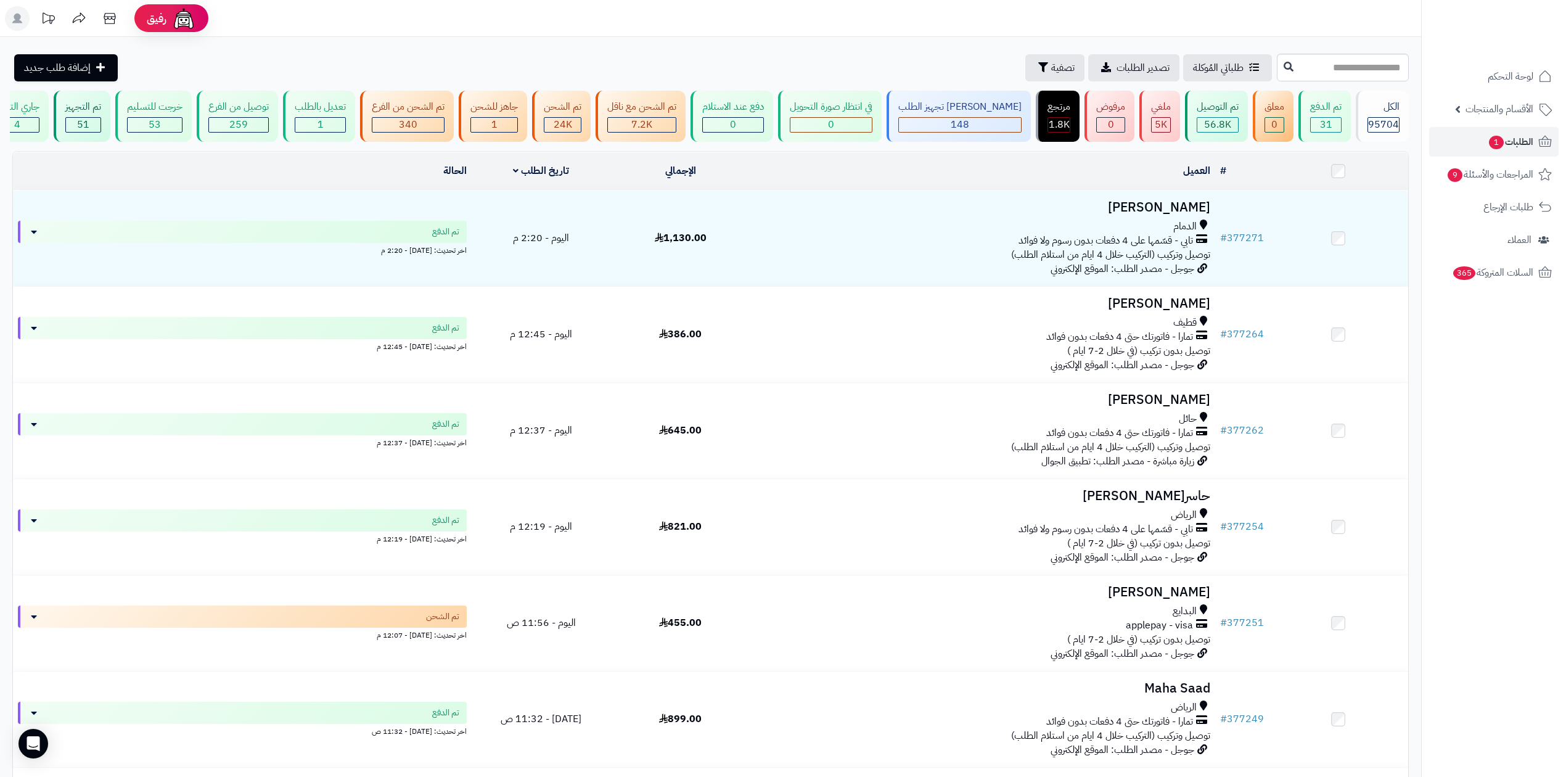  I want to click on a: دفع عند الاستلام 0, so click(732, 116).